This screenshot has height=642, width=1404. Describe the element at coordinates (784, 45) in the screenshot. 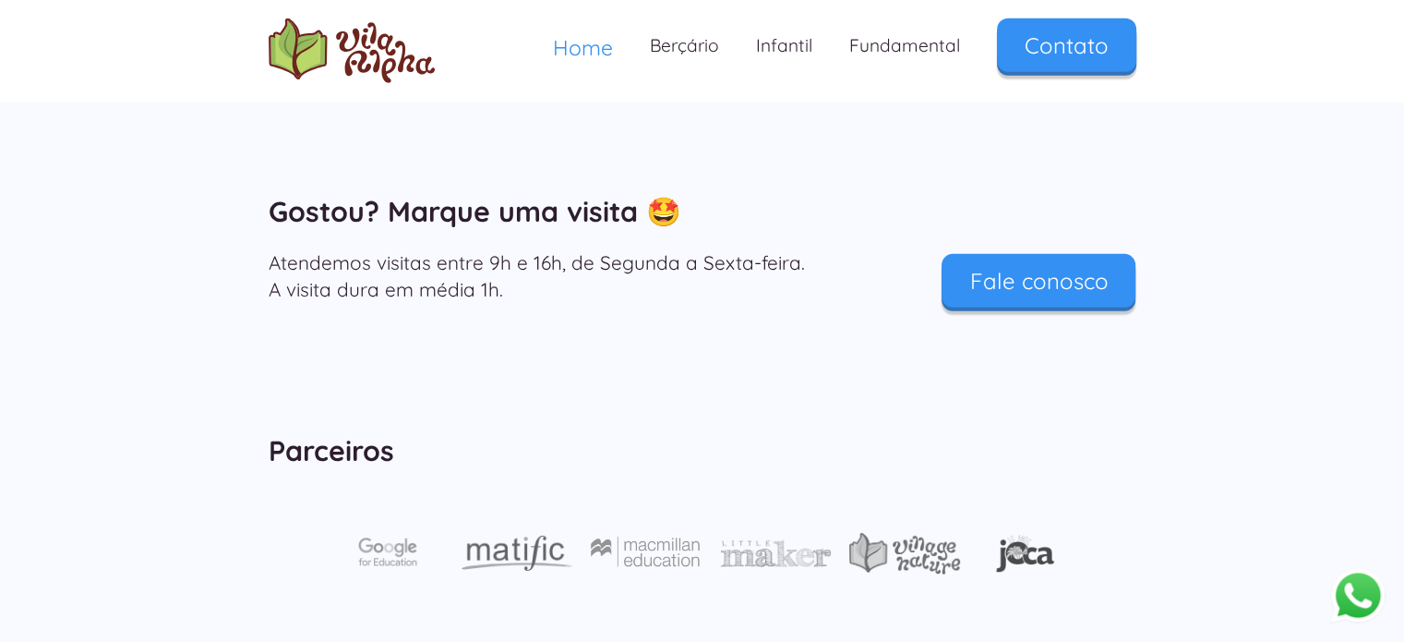

I see `a: Infantil` at that location.